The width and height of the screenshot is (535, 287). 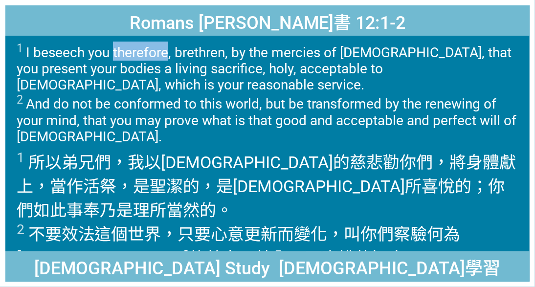 What do you see at coordinates (267, 209) in the screenshot?
I see `span: 所以` at bounding box center [267, 209].